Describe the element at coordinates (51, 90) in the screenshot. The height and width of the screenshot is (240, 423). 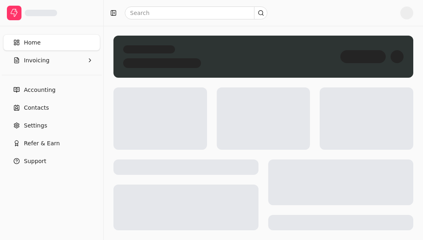
I see `a: Accounting` at that location.